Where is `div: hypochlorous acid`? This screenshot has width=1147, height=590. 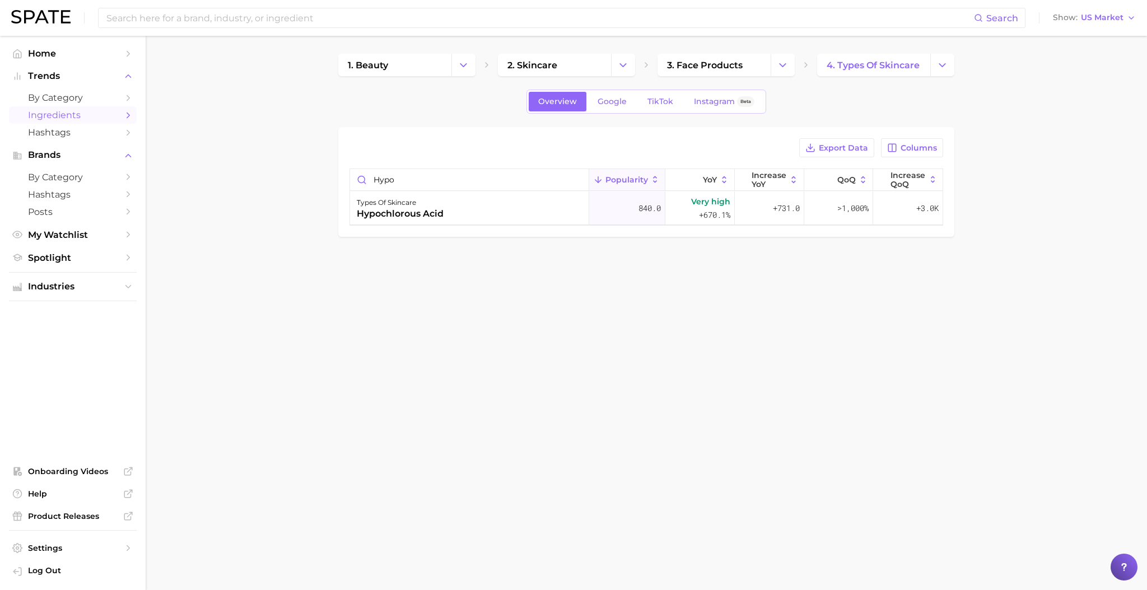
div: hypochlorous acid is located at coordinates (400, 214).